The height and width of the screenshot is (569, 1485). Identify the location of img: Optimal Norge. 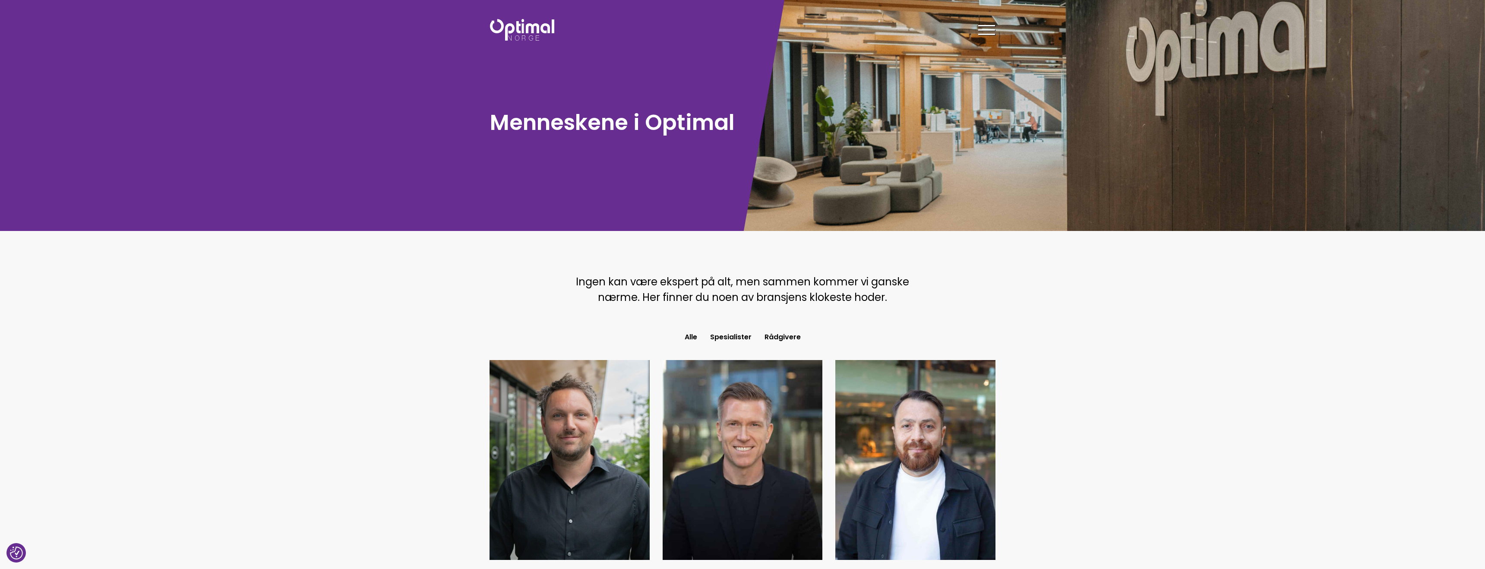
(522, 30).